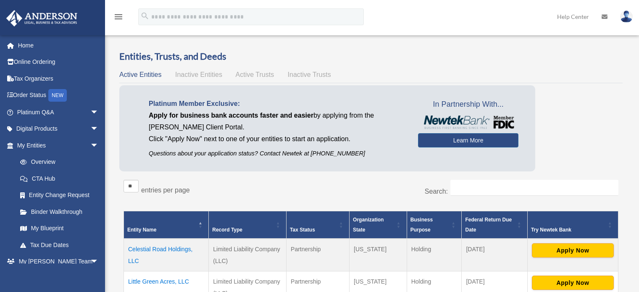 This screenshot has width=639, height=292. Describe the element at coordinates (371, 56) in the screenshot. I see `h3: Entities, Trusts, and Deeds` at that location.